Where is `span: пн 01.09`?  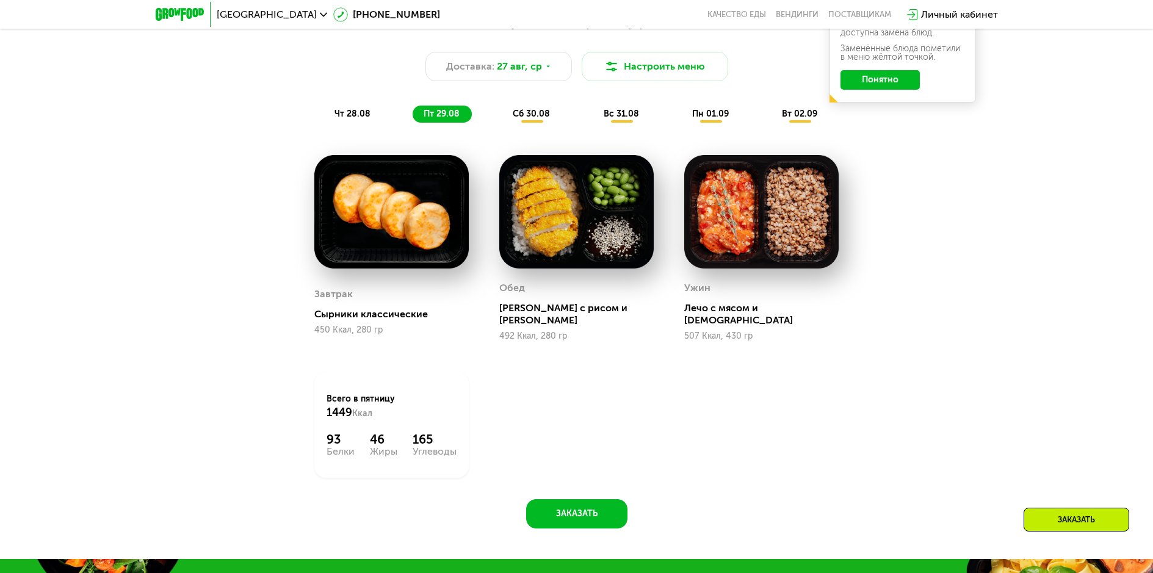 span: пн 01.09 is located at coordinates (710, 113).